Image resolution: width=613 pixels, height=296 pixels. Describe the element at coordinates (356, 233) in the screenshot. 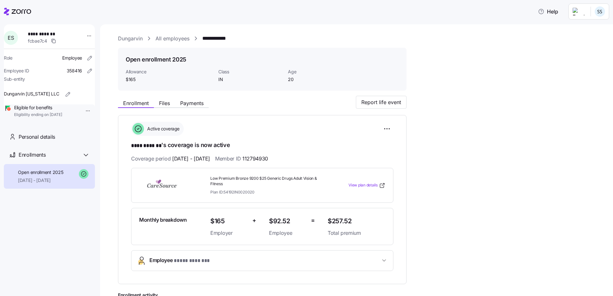

I see `span: Total premium` at that location.